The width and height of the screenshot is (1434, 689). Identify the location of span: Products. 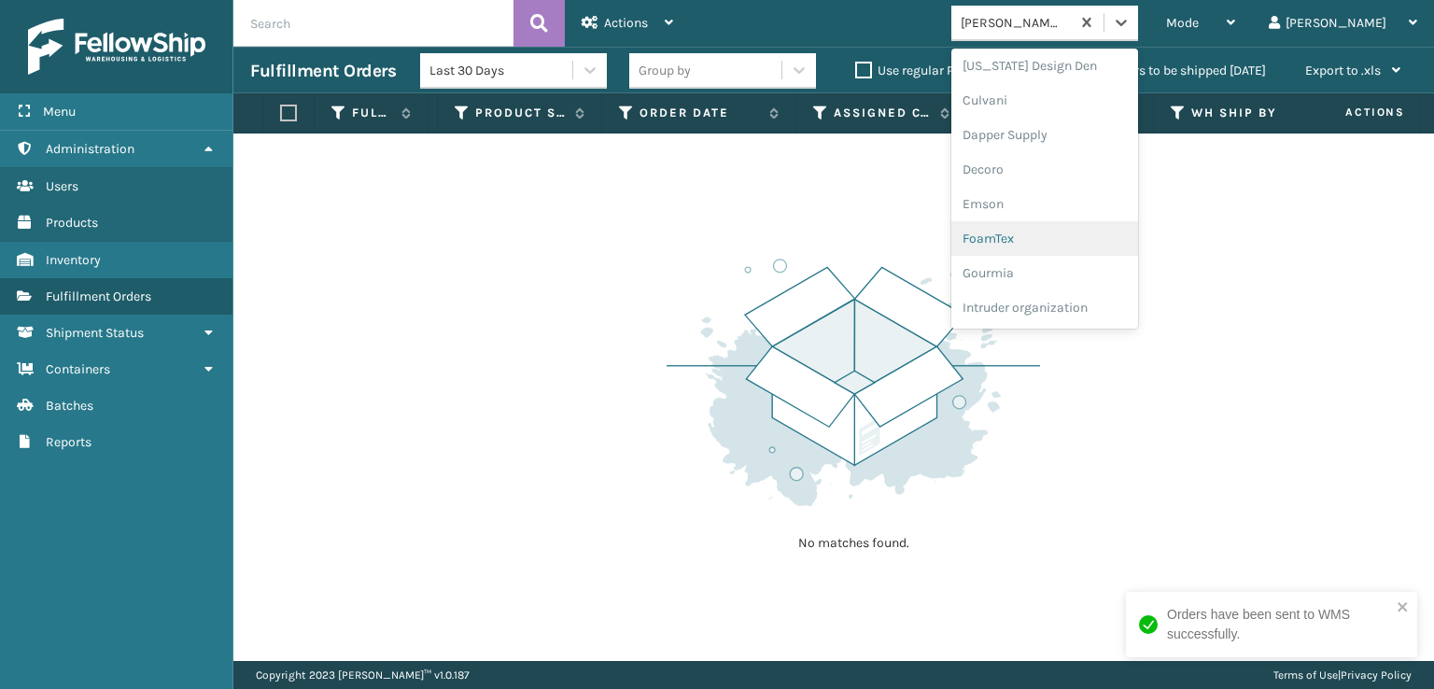
(72, 222).